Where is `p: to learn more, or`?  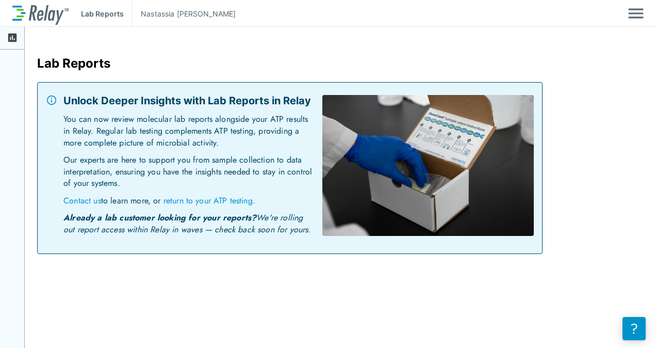
p: to learn more, or is located at coordinates (189, 203).